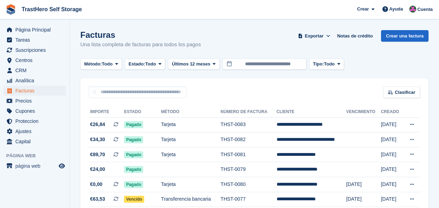 The height and width of the screenshot is (208, 439). I want to click on button: Exportar, so click(315, 36).